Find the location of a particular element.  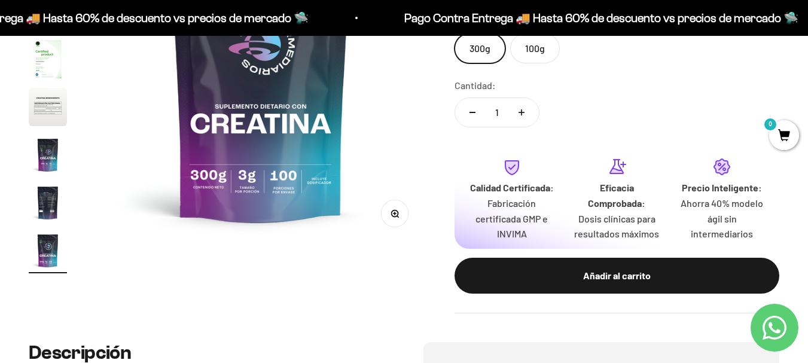

p: Fabricación certificada GMP e INVIMA is located at coordinates (512, 218).